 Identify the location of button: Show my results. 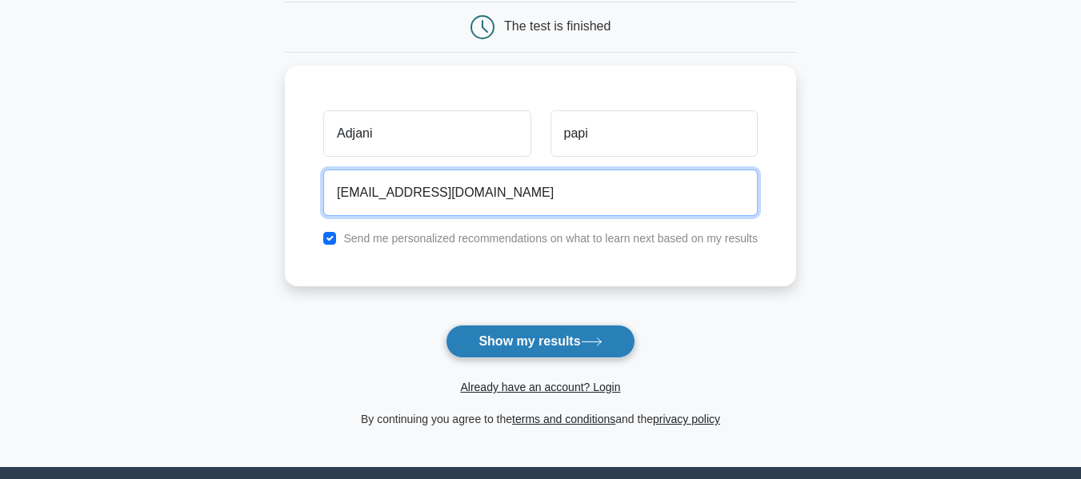
(540, 342).